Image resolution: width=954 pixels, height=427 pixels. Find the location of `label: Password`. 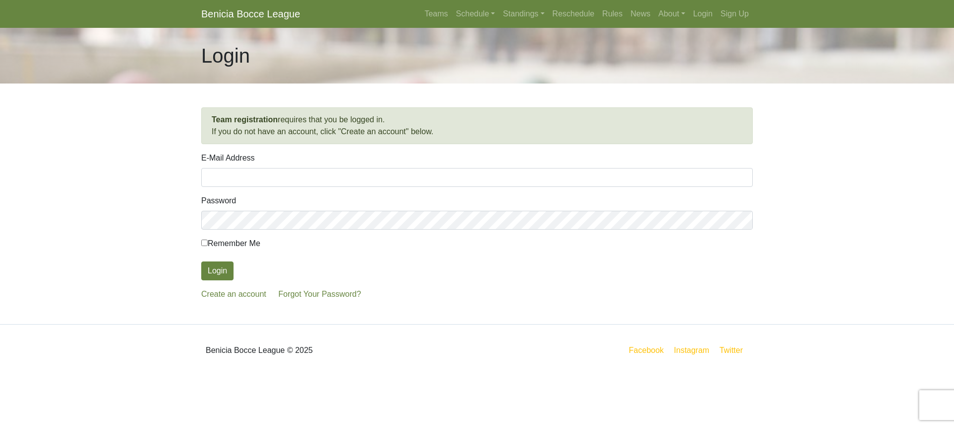

label: Password is located at coordinates (219, 201).